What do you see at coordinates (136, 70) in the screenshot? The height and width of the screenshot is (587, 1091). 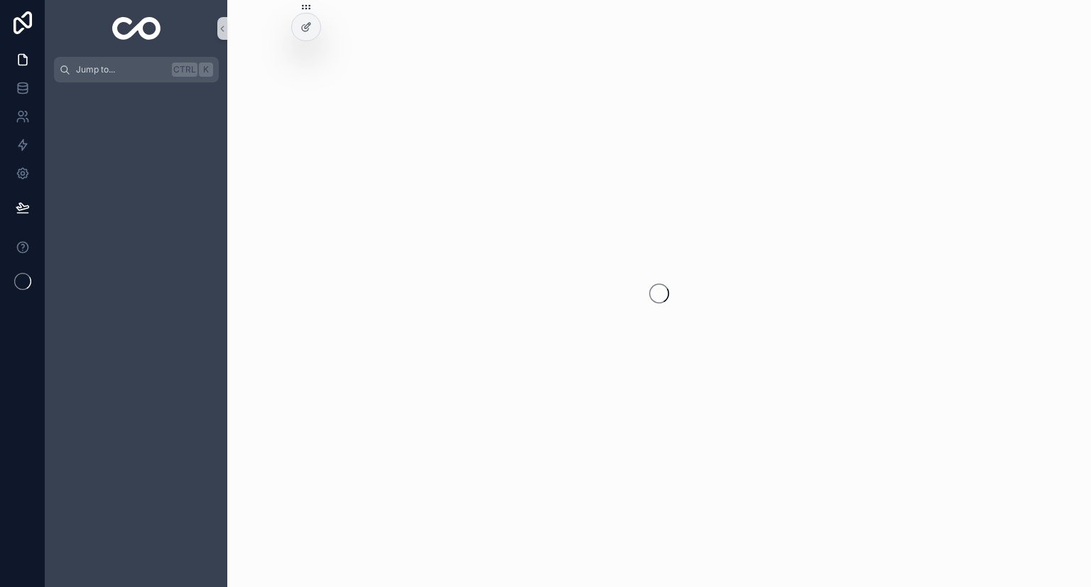 I see `button: Jump to...CtrlK` at bounding box center [136, 70].